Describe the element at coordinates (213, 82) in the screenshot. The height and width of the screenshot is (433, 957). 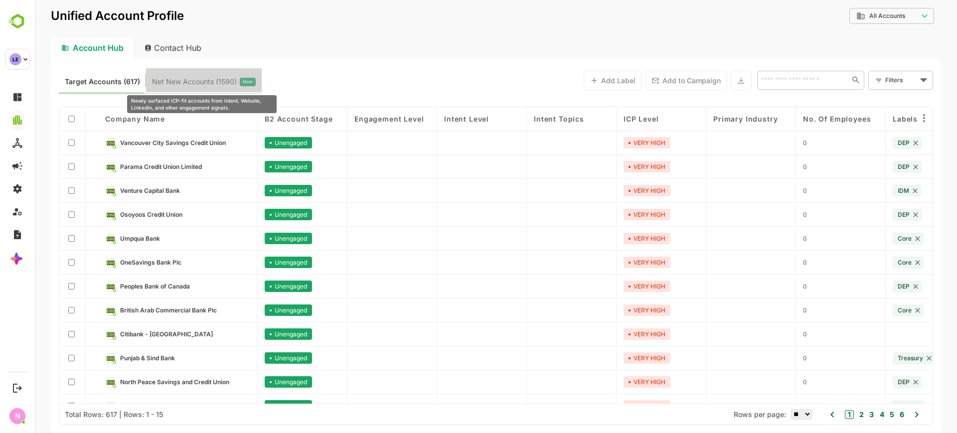
I see `span: New` at that location.